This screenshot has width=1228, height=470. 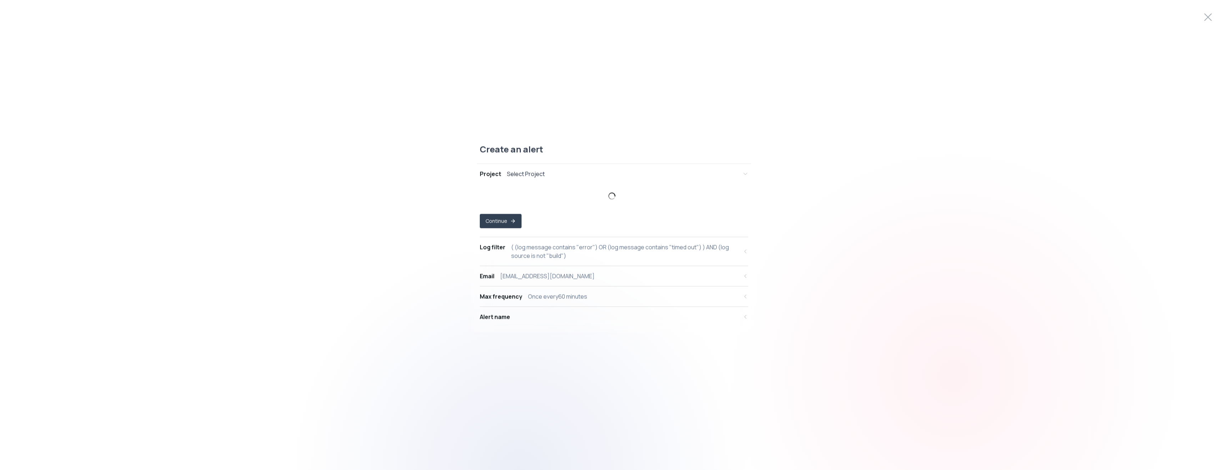 I want to click on div: Alert name, so click(x=495, y=316).